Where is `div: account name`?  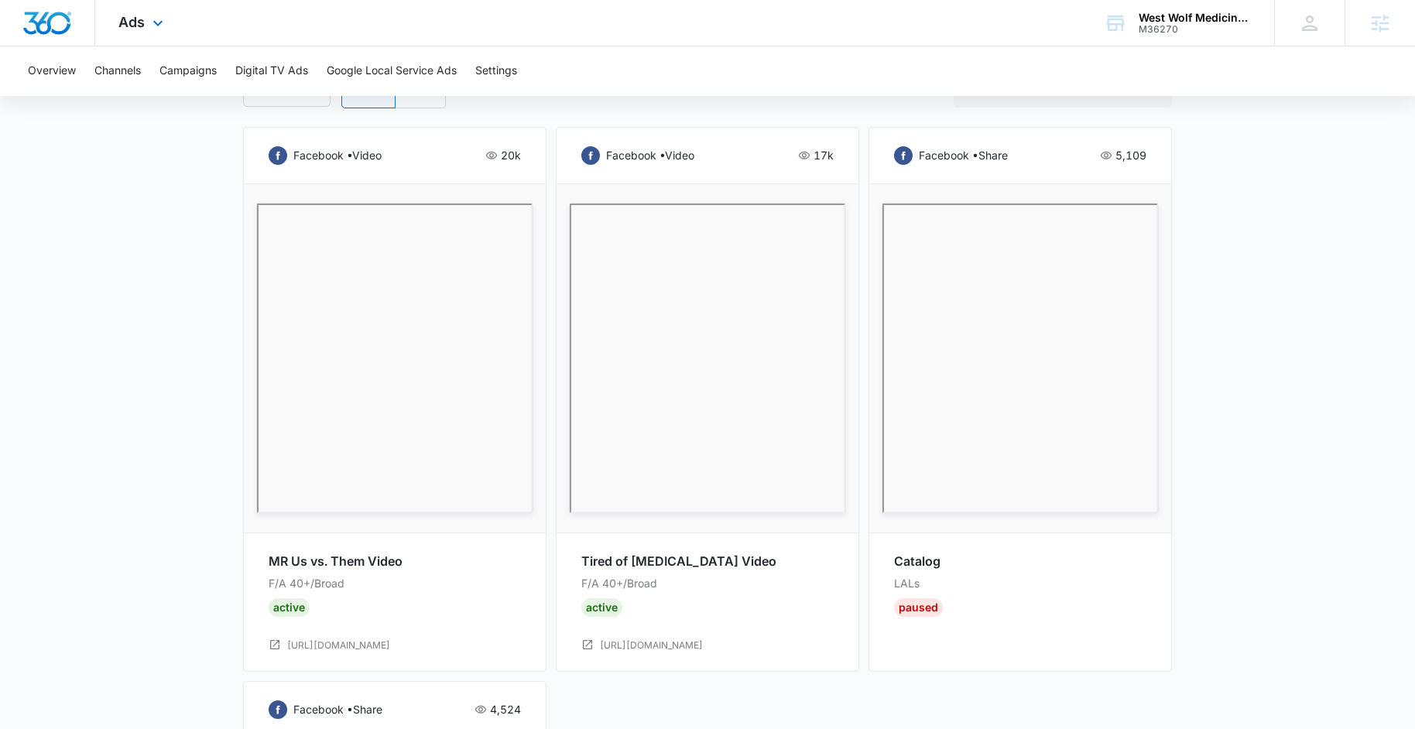
div: account name is located at coordinates (1196, 18).